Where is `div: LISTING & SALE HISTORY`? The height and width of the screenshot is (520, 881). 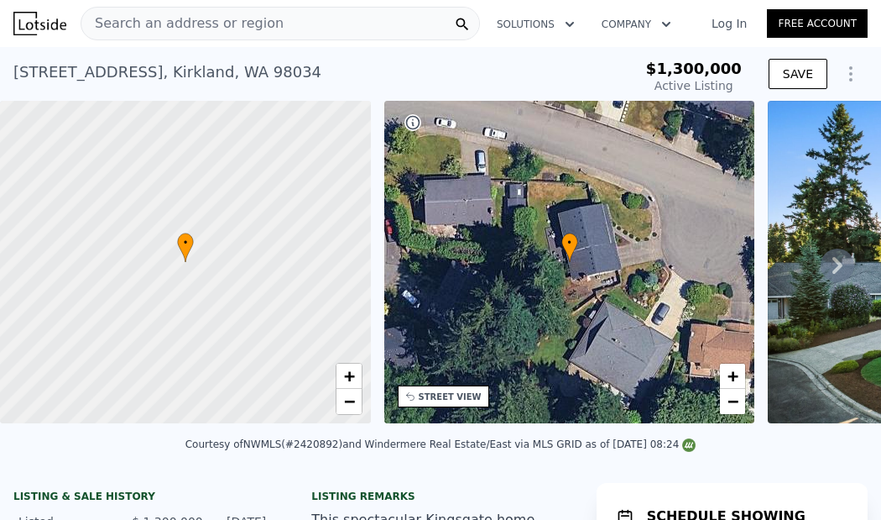
div: LISTING & SALE HISTORY is located at coordinates (142, 498).